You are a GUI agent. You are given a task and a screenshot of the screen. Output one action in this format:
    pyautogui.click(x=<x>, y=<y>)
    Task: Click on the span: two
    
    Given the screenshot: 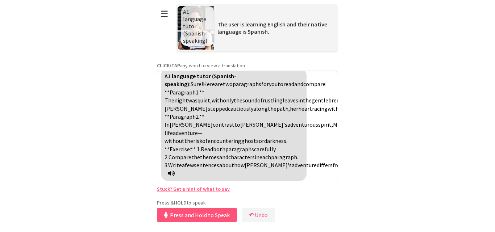 What is the action you would take?
    pyautogui.click(x=228, y=84)
    